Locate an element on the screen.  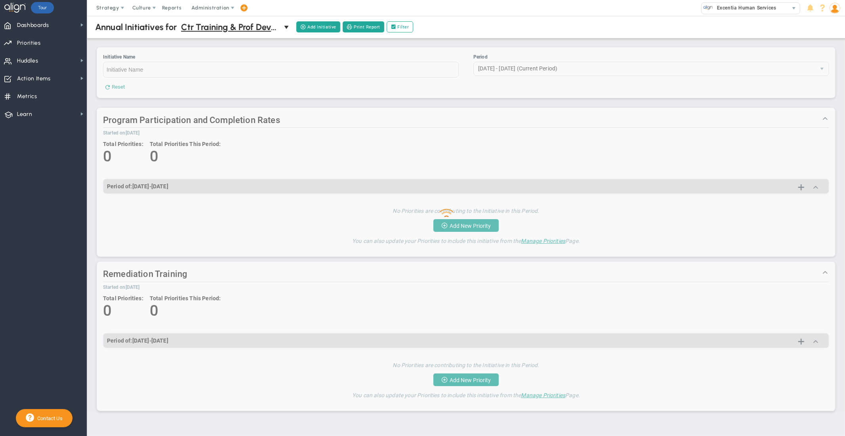
span: Culture is located at coordinates (141, 8).